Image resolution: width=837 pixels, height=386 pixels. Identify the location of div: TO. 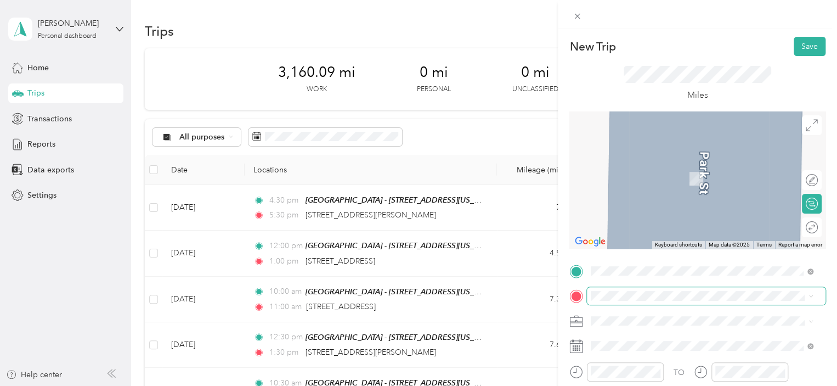
(679, 372).